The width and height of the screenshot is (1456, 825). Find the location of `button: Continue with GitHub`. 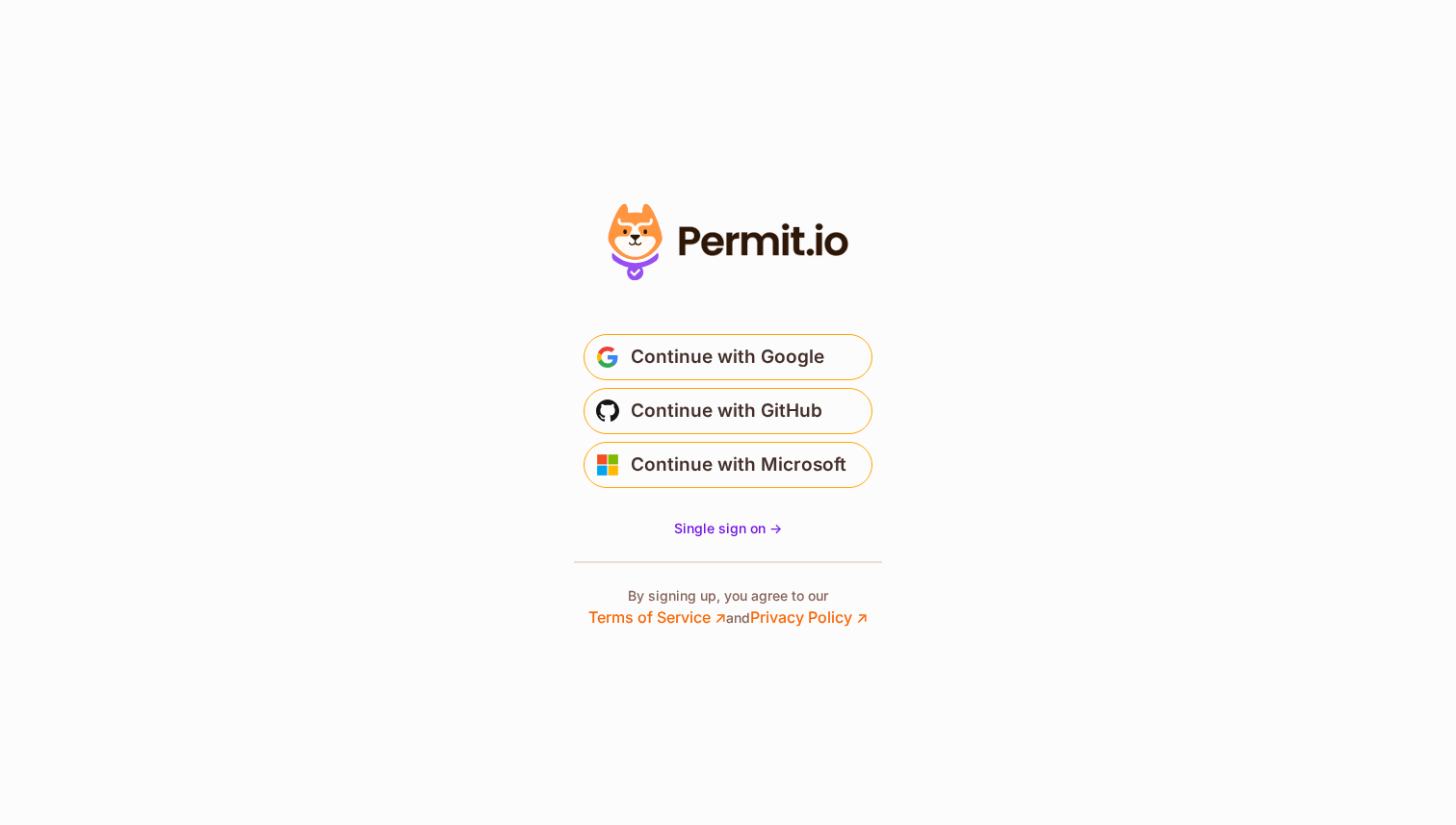

button: Continue with GitHub is located at coordinates (728, 412).